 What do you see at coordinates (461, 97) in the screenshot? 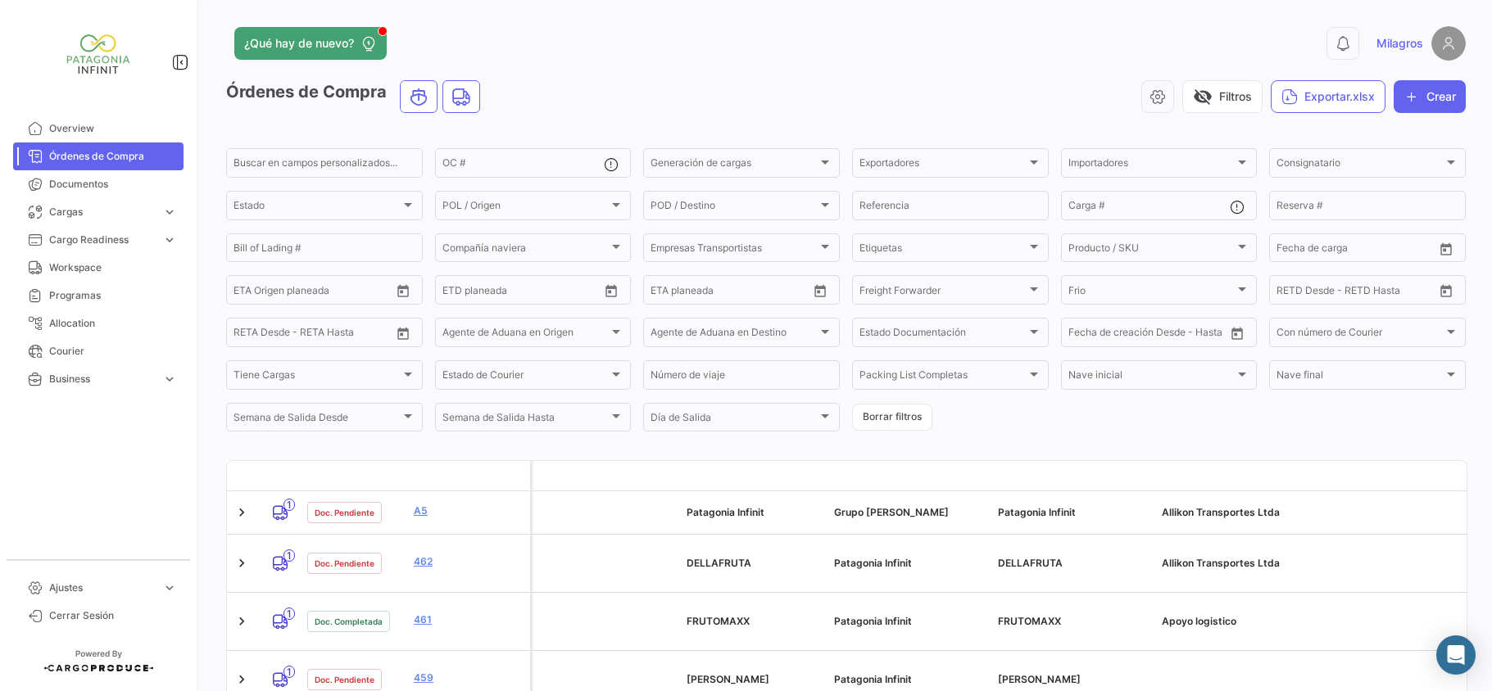
I see `button: Land` at bounding box center [461, 97].